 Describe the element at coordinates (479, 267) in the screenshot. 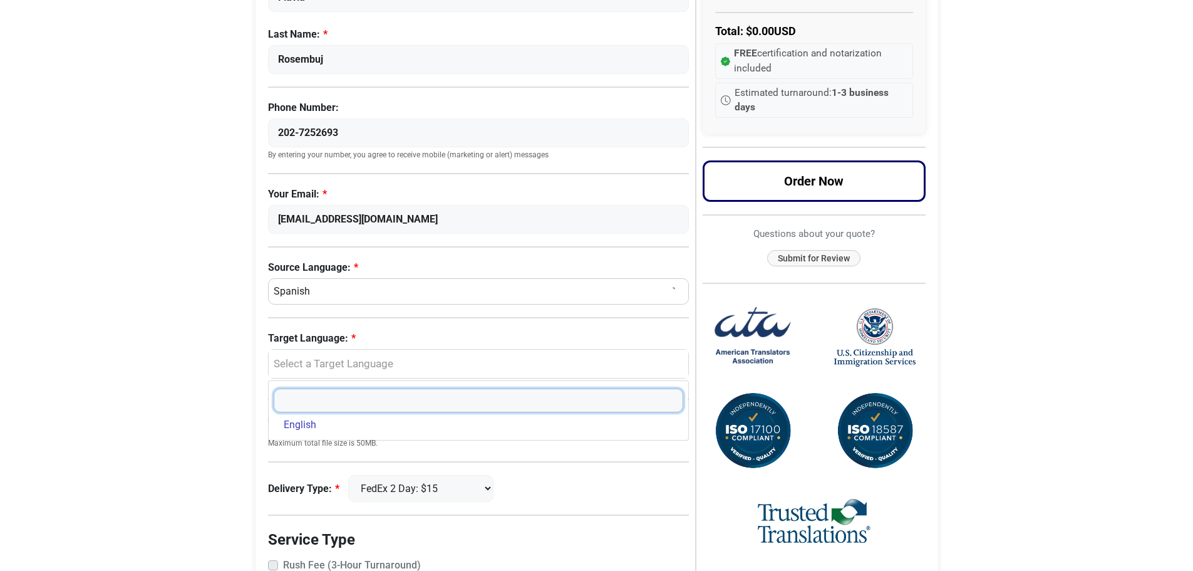

I see `label: Source Language:` at that location.